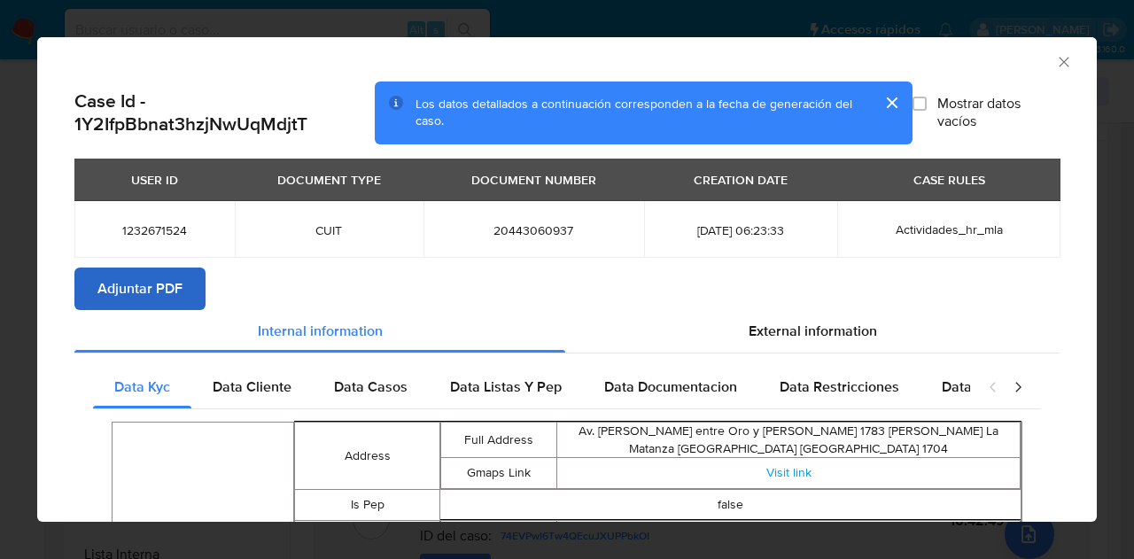 This screenshot has width=1134, height=559. Describe the element at coordinates (671, 386) in the screenshot. I see `span: Data Documentacion` at that location.